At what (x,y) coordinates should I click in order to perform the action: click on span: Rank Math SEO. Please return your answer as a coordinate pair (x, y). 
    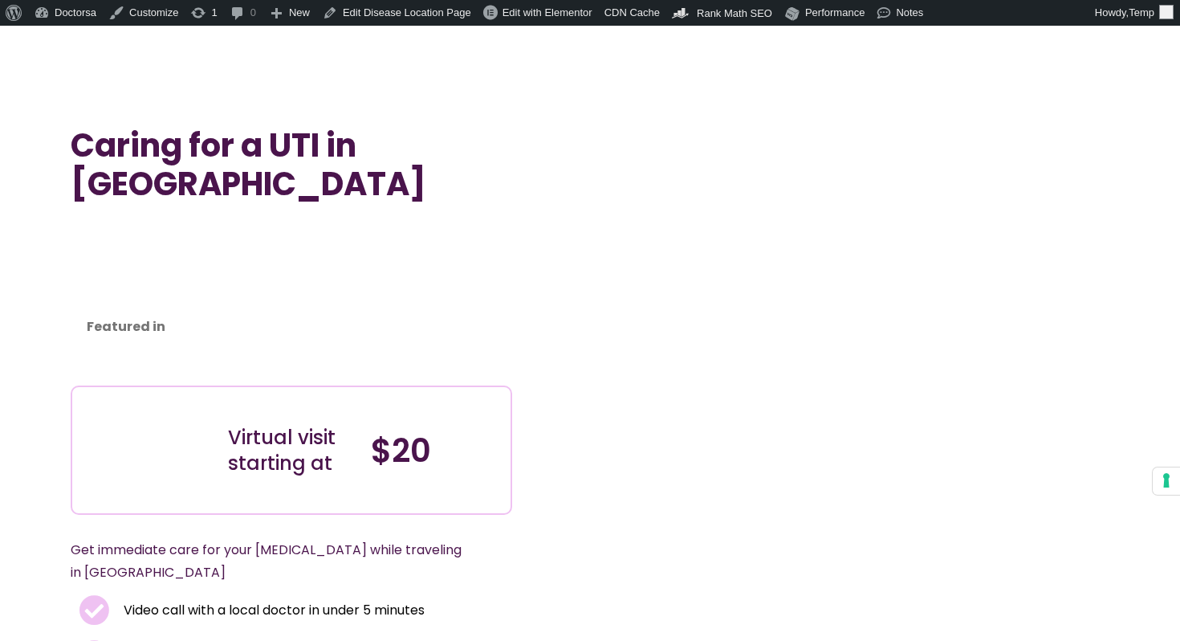
    Looking at the image, I should click on (734, 13).